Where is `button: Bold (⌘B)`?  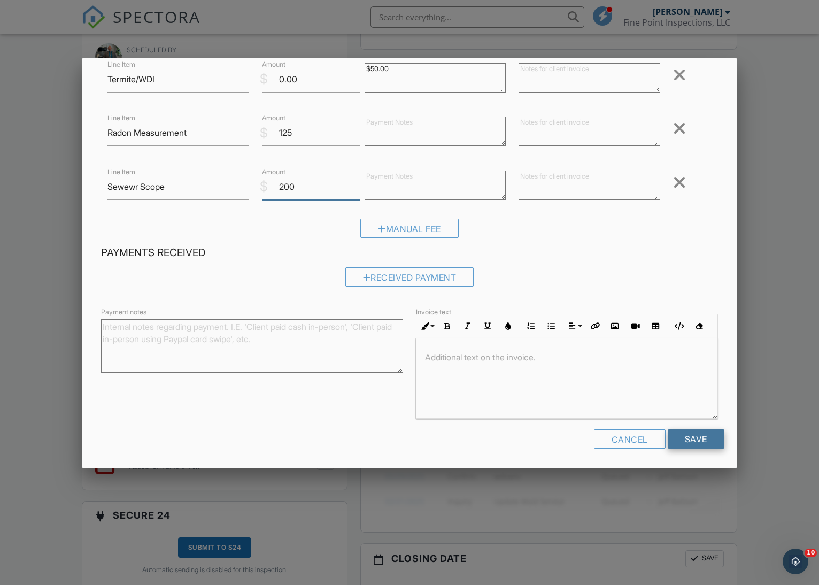 button: Bold (⌘B) is located at coordinates (447, 326).